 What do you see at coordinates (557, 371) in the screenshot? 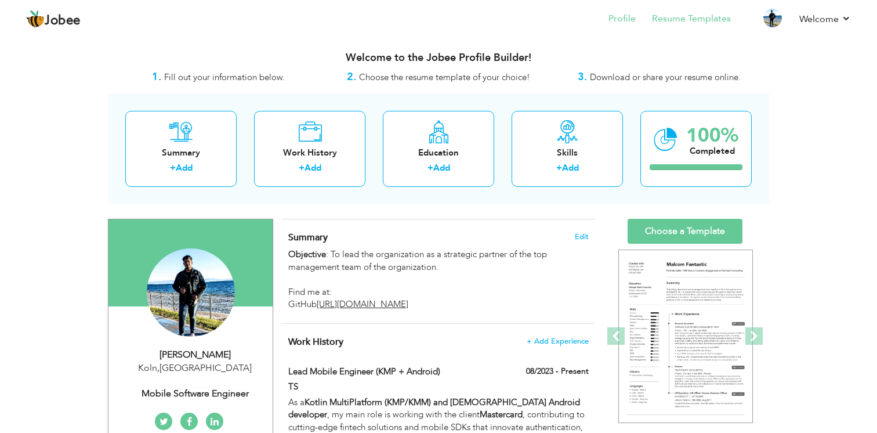
I see `label: 08/2023 - Present` at bounding box center [557, 371].